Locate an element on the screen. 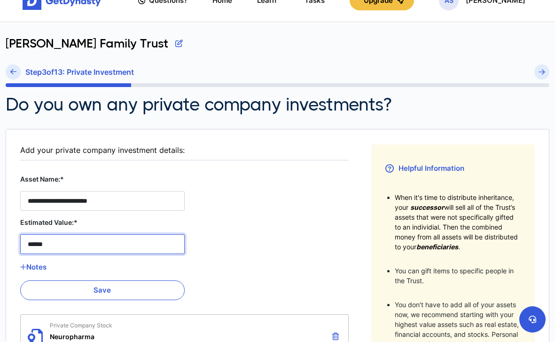 The height and width of the screenshot is (342, 555). label: Estimated Value:* is located at coordinates (102, 222).